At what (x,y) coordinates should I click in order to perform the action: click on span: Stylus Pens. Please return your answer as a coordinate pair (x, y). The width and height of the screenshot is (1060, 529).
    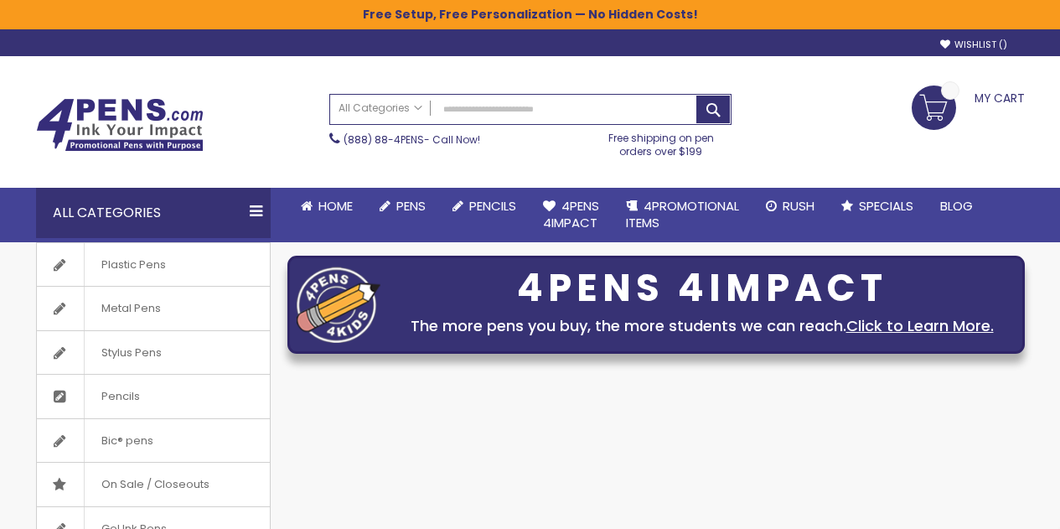
    Looking at the image, I should click on (131, 353).